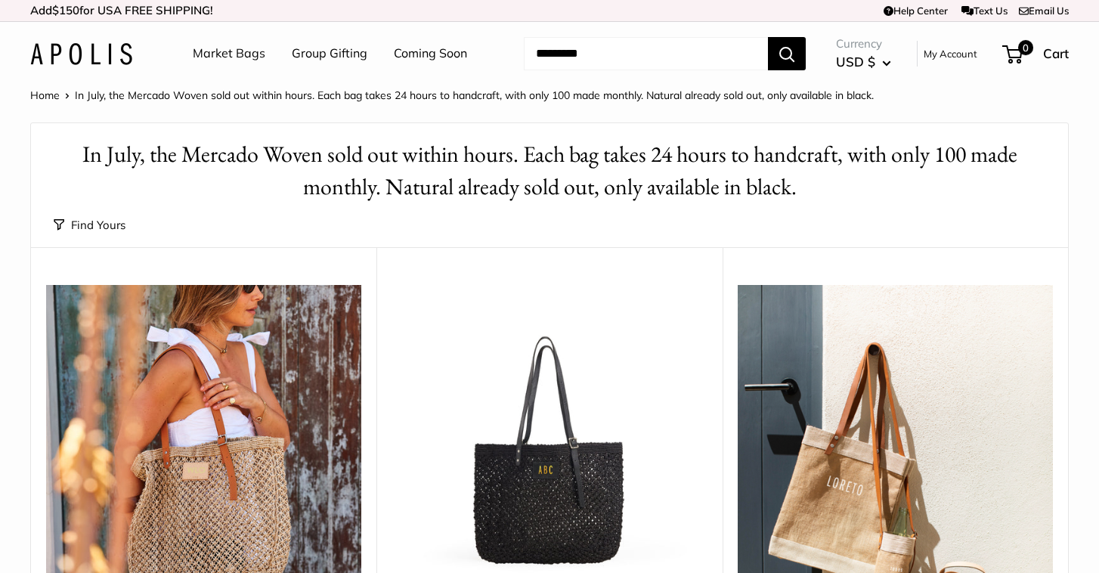  Describe the element at coordinates (915, 11) in the screenshot. I see `a: Help Center` at that location.